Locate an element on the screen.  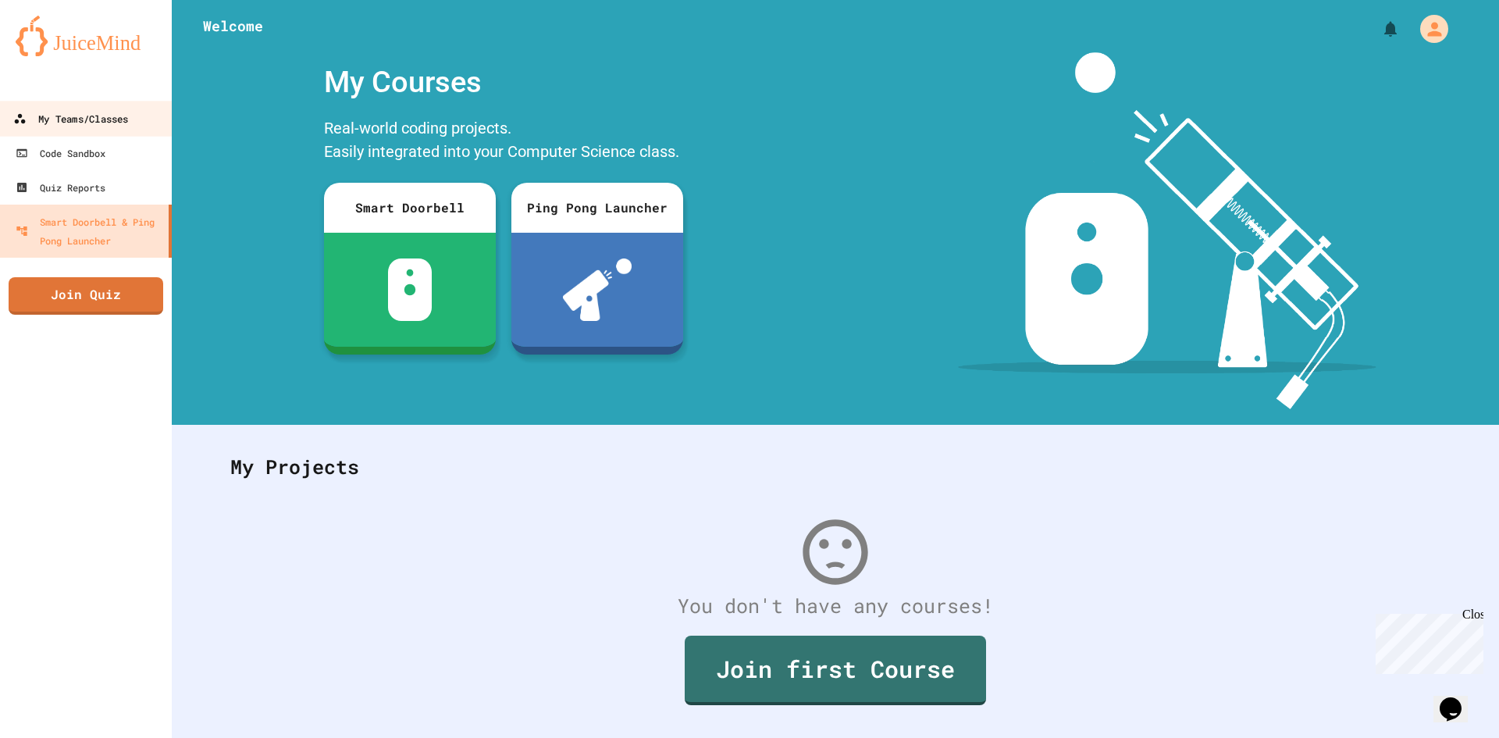
div: Smart Doorbell is located at coordinates (410, 208).